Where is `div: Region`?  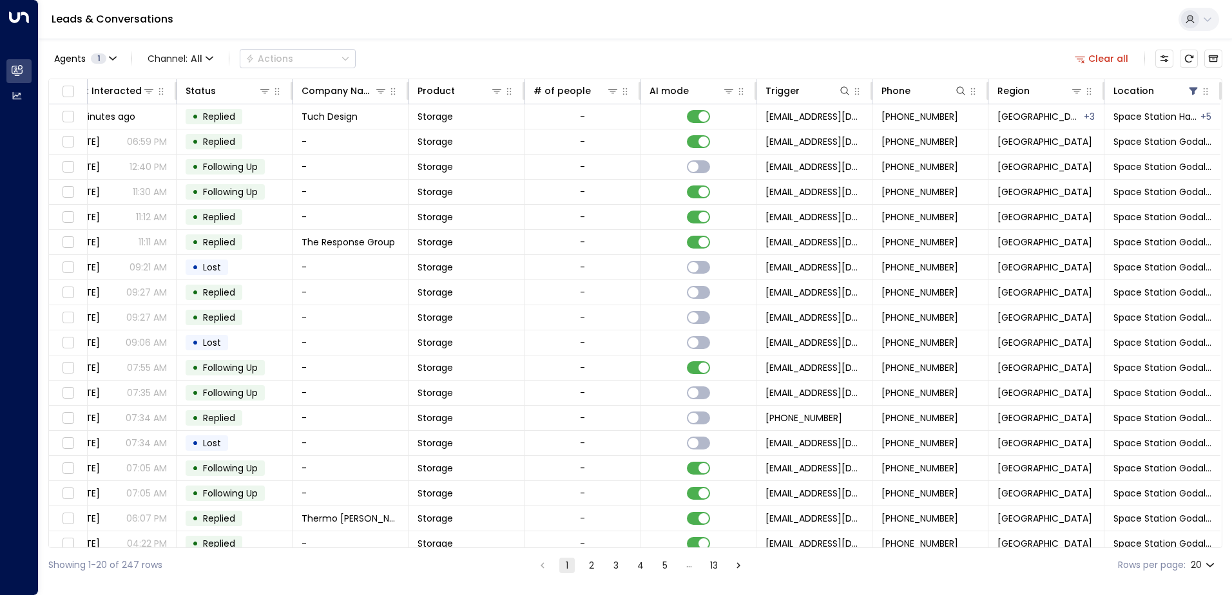
div: Region is located at coordinates (1013, 91).